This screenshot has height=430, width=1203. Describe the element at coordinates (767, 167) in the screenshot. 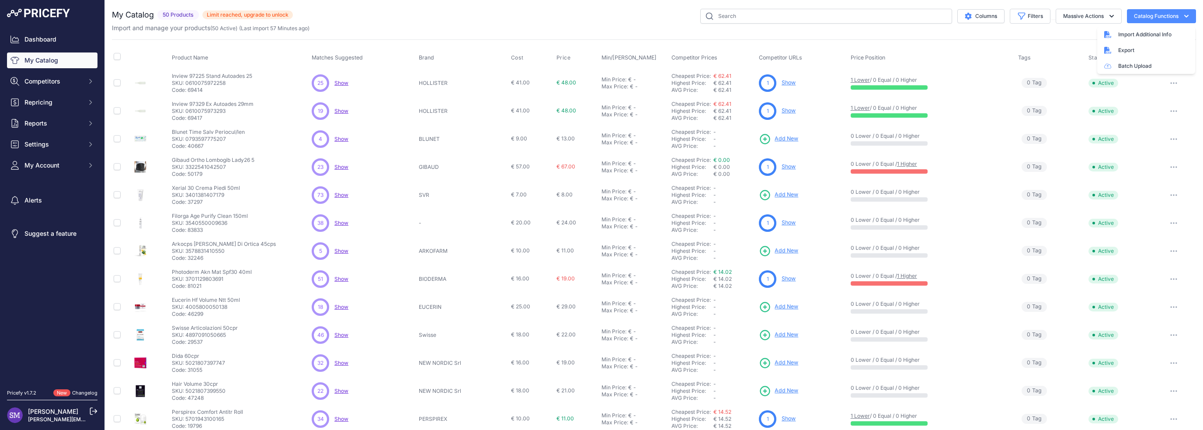

I see `span: 1` at that location.